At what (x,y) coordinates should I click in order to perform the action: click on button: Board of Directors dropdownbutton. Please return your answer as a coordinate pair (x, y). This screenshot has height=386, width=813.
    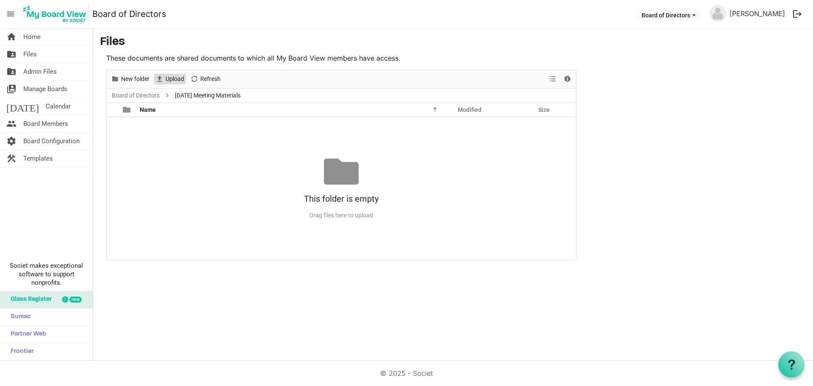
    Looking at the image, I should click on (669, 15).